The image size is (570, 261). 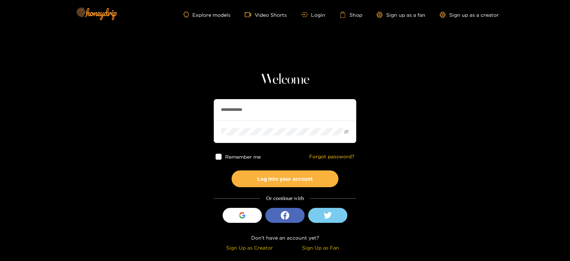 I want to click on a: Sign up as a fan, so click(x=401, y=15).